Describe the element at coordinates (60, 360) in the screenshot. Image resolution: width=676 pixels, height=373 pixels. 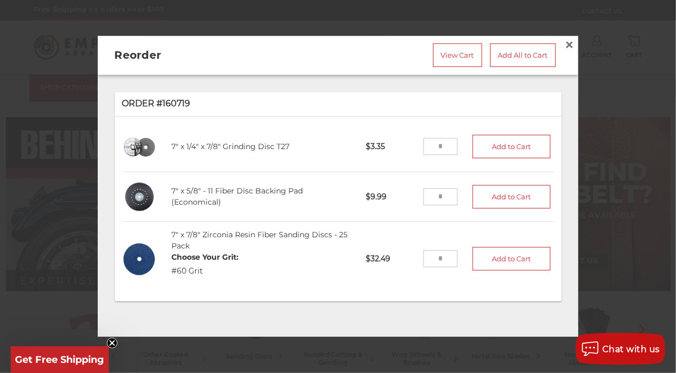
I see `span: Get Free Shipping` at that location.